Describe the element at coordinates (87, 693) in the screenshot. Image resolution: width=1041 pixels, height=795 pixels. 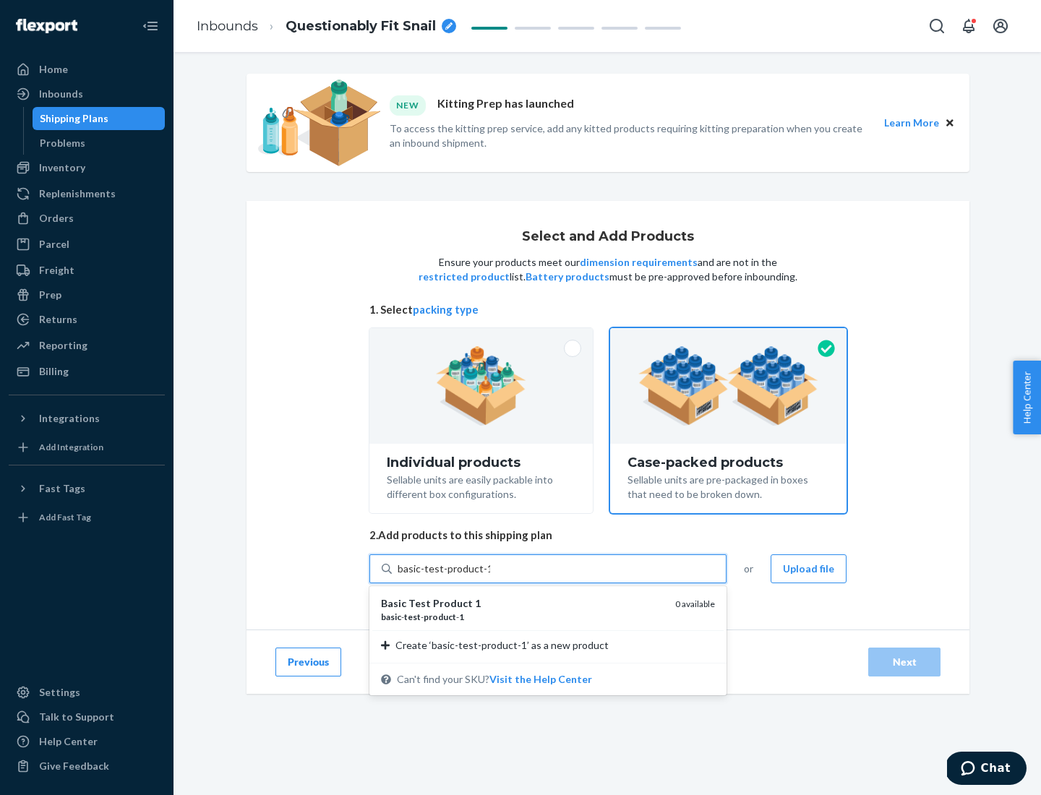
I see `a: Settings` at that location.